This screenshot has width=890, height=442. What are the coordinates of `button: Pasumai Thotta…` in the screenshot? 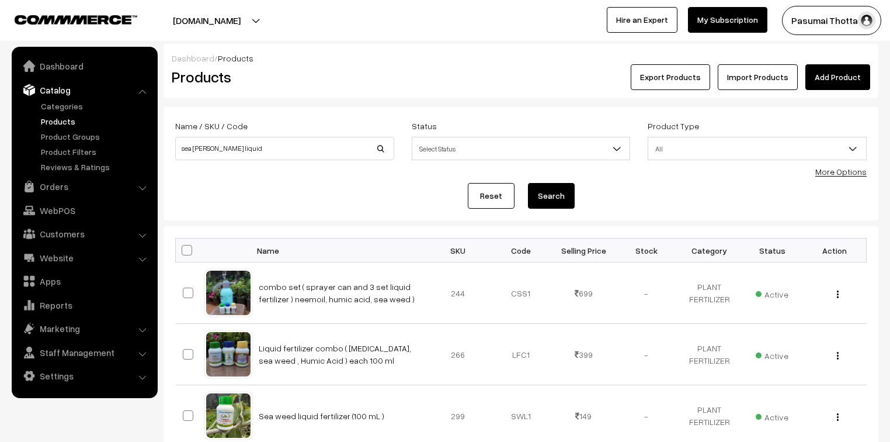 It's located at (832, 20).